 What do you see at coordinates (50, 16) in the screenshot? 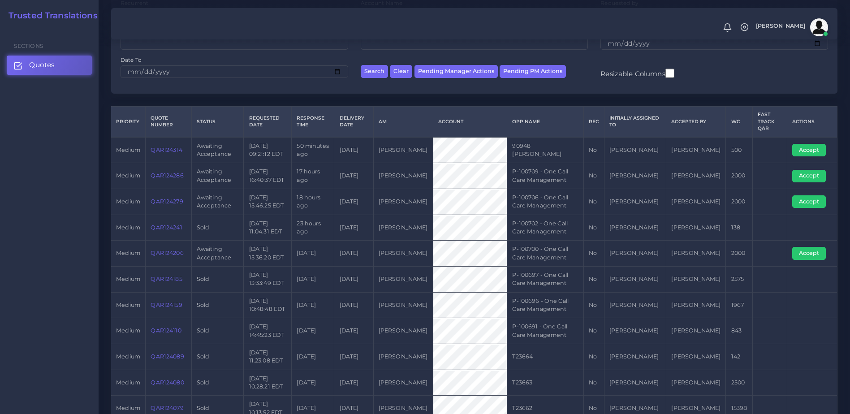
I see `h2: Trusted Translations` at bounding box center [50, 16].